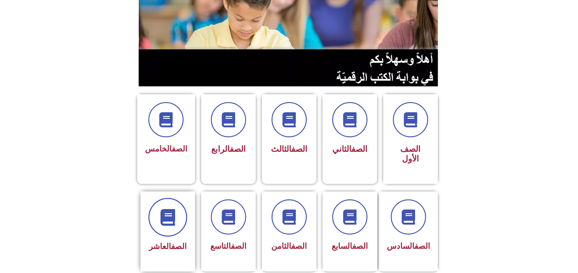 Image resolution: width=578 pixels, height=273 pixels. Describe the element at coordinates (289, 149) in the screenshot. I see `span: الثالث` at that location.